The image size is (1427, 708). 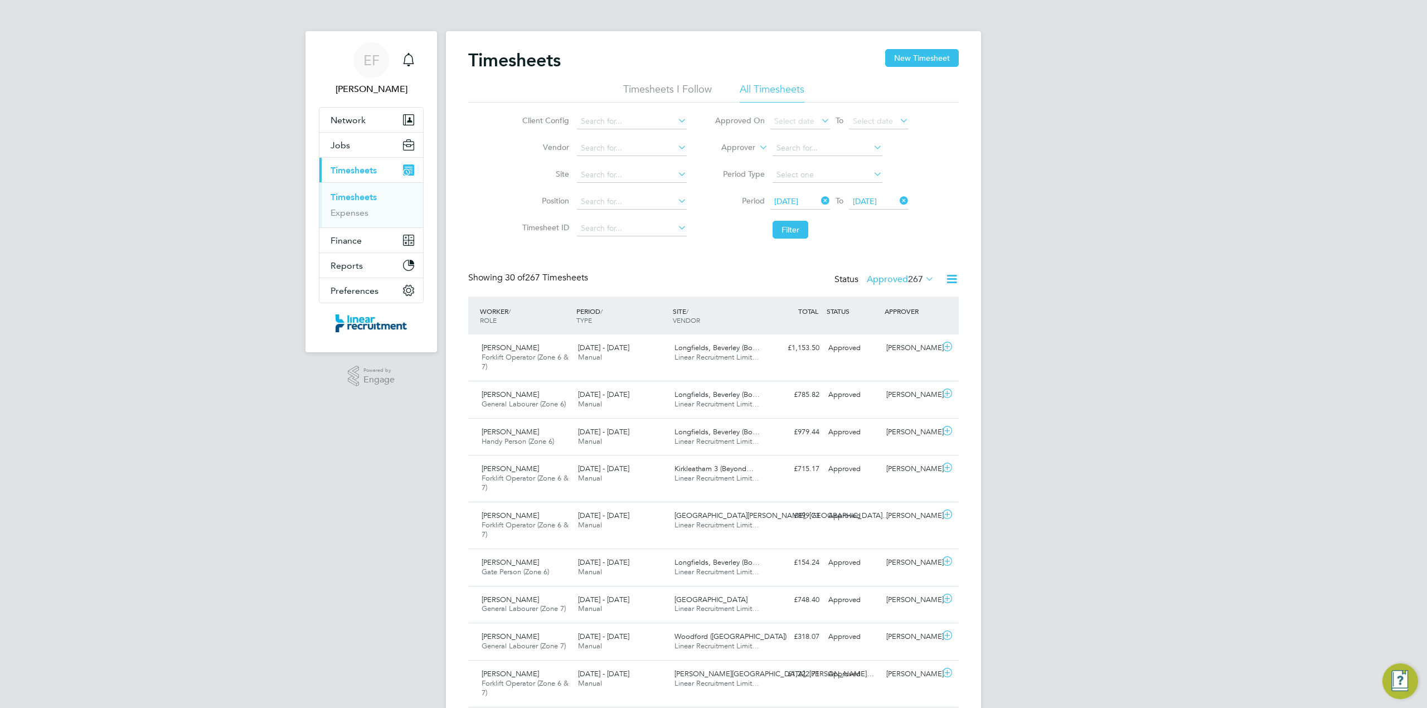 I want to click on span: Powered by, so click(x=379, y=370).